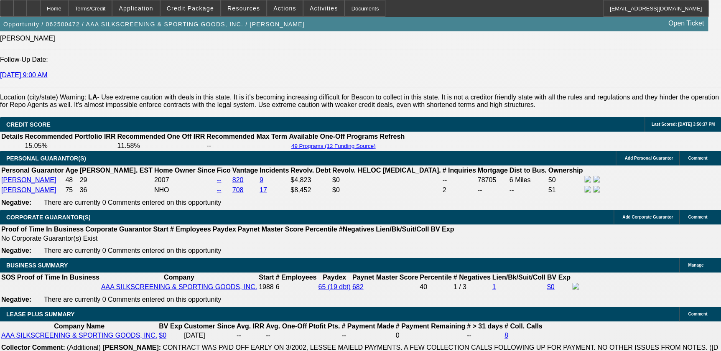  I want to click on td: $4,823, so click(311, 180).